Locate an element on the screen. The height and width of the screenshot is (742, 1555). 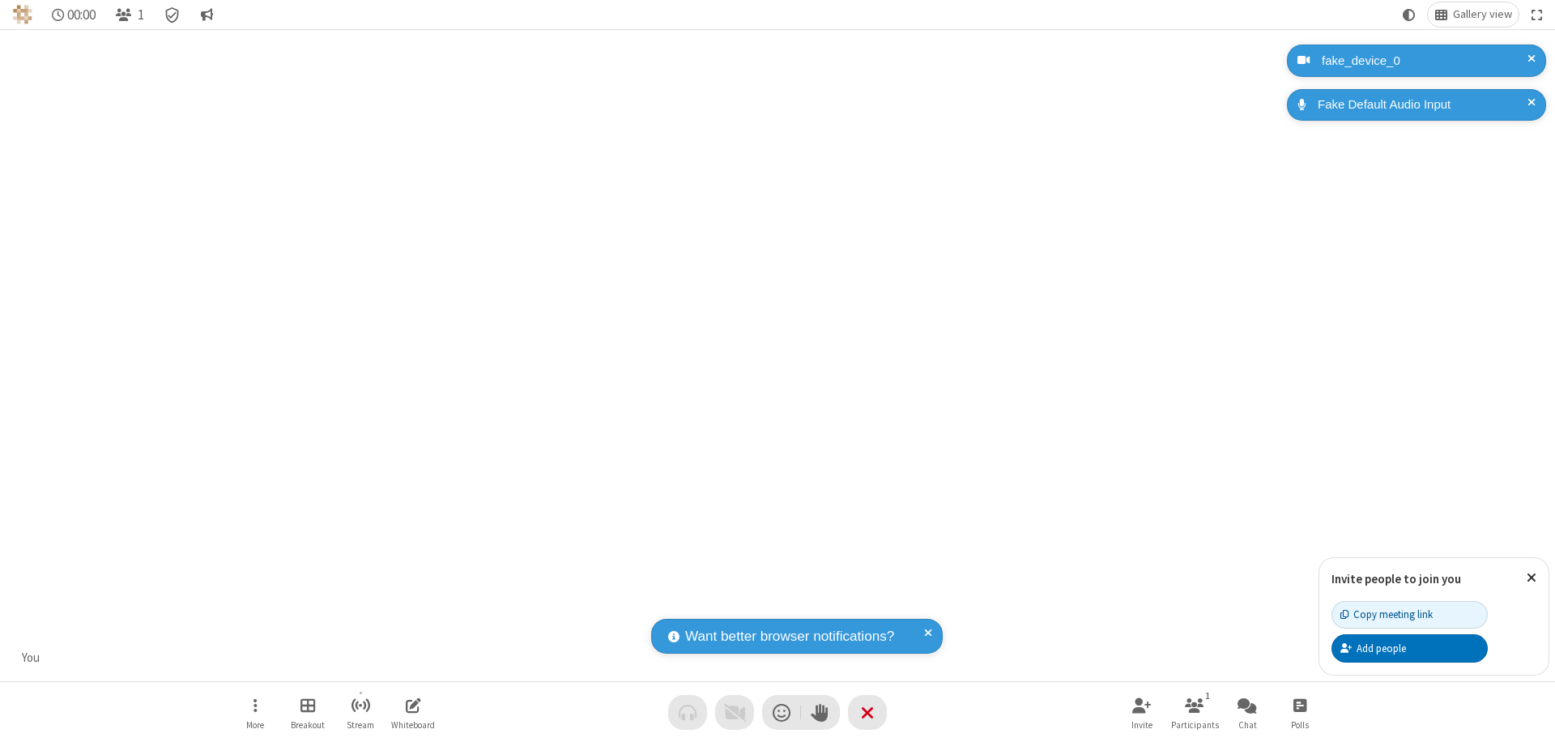
div: Copy meeting link is located at coordinates (1387, 614).